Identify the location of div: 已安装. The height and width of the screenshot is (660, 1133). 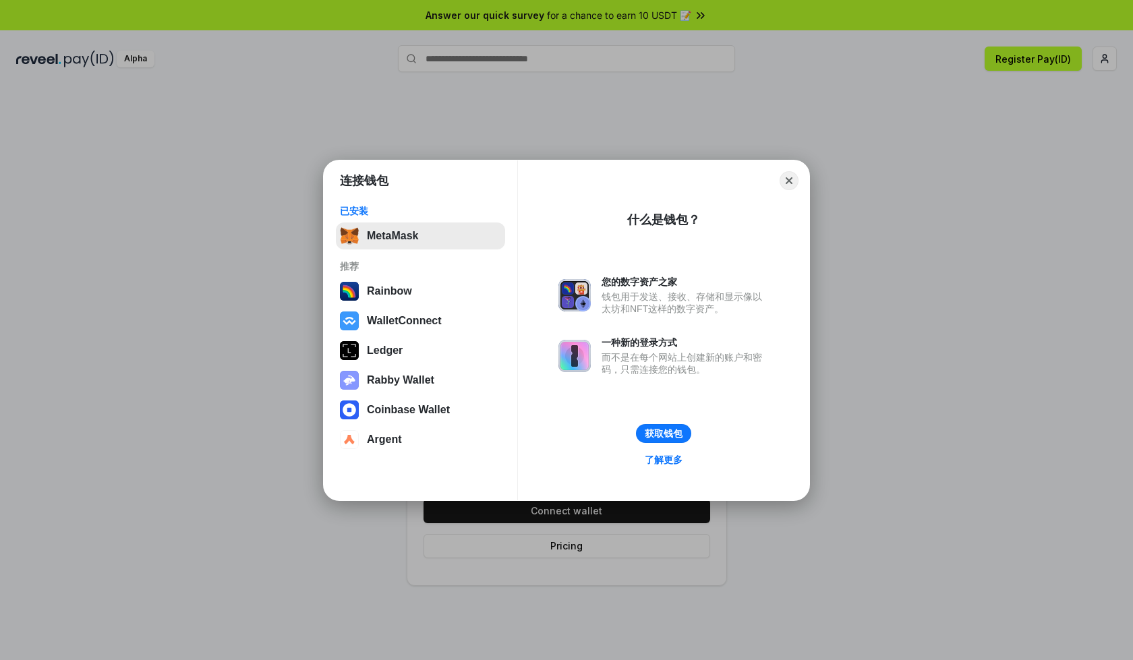
(420, 211).